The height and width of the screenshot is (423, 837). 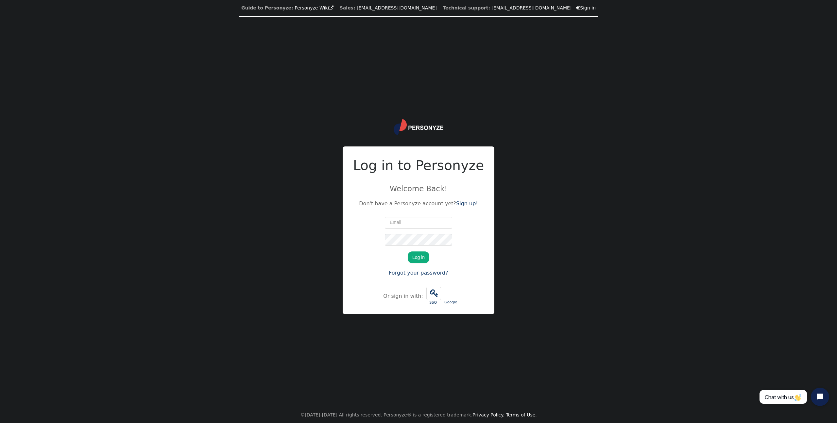 What do you see at coordinates (419, 166) in the screenshot?
I see `h2: Log in to Personyze` at bounding box center [419, 166].